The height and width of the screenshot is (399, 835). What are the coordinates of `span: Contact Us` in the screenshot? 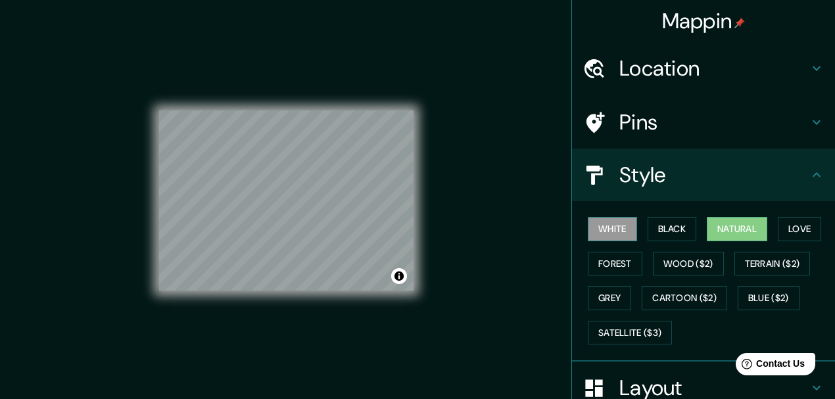 It's located at (62, 16).